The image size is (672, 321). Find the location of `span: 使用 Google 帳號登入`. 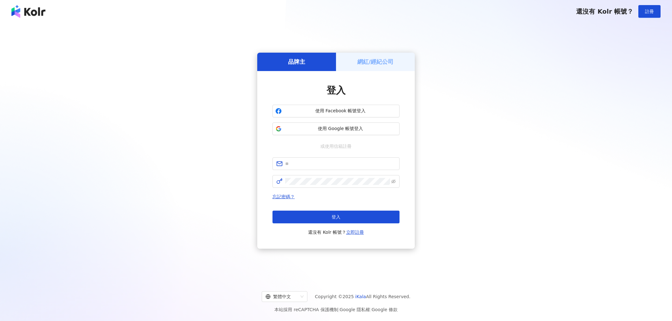

span: 使用 Google 帳號登入 is located at coordinates (340, 129).